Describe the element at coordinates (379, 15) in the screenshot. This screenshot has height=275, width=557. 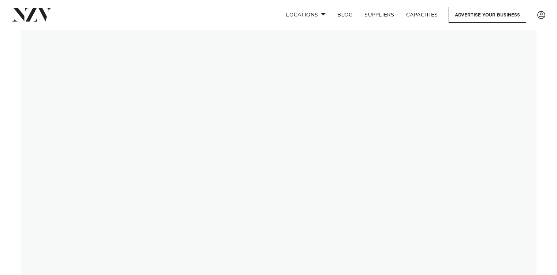
I see `a: SUPPLIERS` at that location.